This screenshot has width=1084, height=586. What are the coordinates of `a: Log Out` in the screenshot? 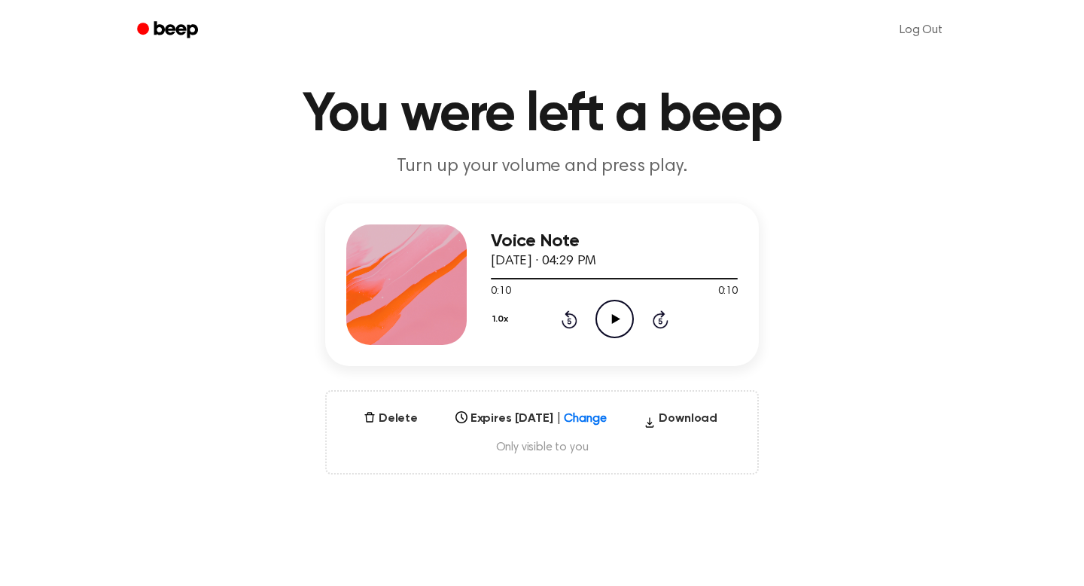 It's located at (921, 30).